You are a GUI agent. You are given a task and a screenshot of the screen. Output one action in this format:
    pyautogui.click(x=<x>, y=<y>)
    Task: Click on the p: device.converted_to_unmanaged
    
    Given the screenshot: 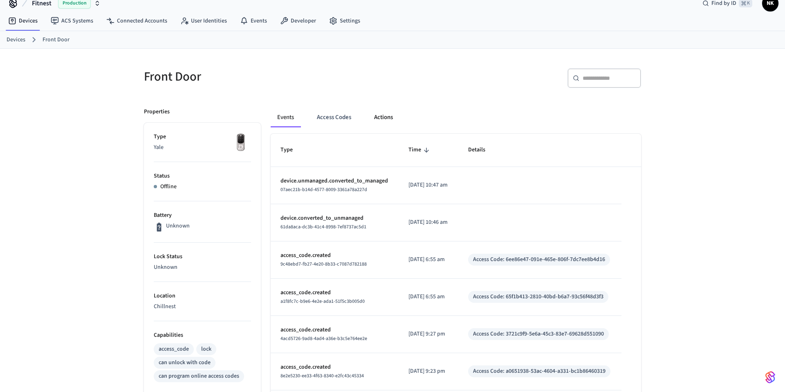 What is the action you would take?
    pyautogui.click(x=334, y=218)
    